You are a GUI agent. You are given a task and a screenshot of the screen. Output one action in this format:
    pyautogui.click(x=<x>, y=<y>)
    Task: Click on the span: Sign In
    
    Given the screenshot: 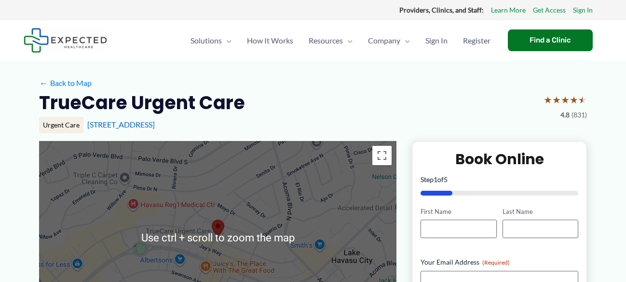 What is the action you would take?
    pyautogui.click(x=436, y=41)
    